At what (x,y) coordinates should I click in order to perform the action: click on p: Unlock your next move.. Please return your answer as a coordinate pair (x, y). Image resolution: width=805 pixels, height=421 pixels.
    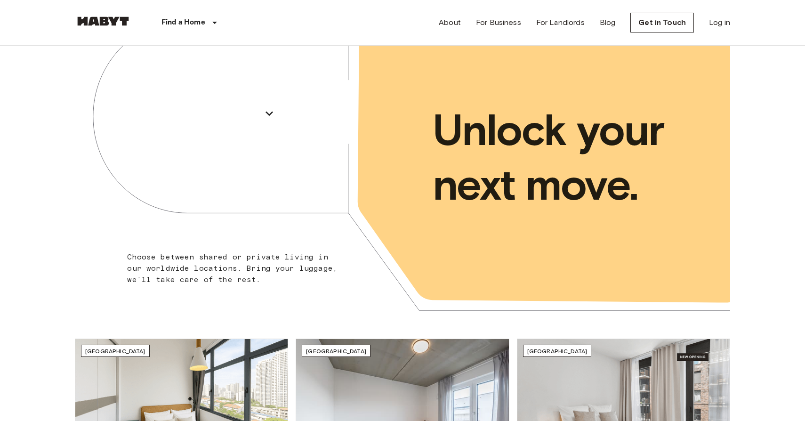
    Looking at the image, I should click on (574, 157).